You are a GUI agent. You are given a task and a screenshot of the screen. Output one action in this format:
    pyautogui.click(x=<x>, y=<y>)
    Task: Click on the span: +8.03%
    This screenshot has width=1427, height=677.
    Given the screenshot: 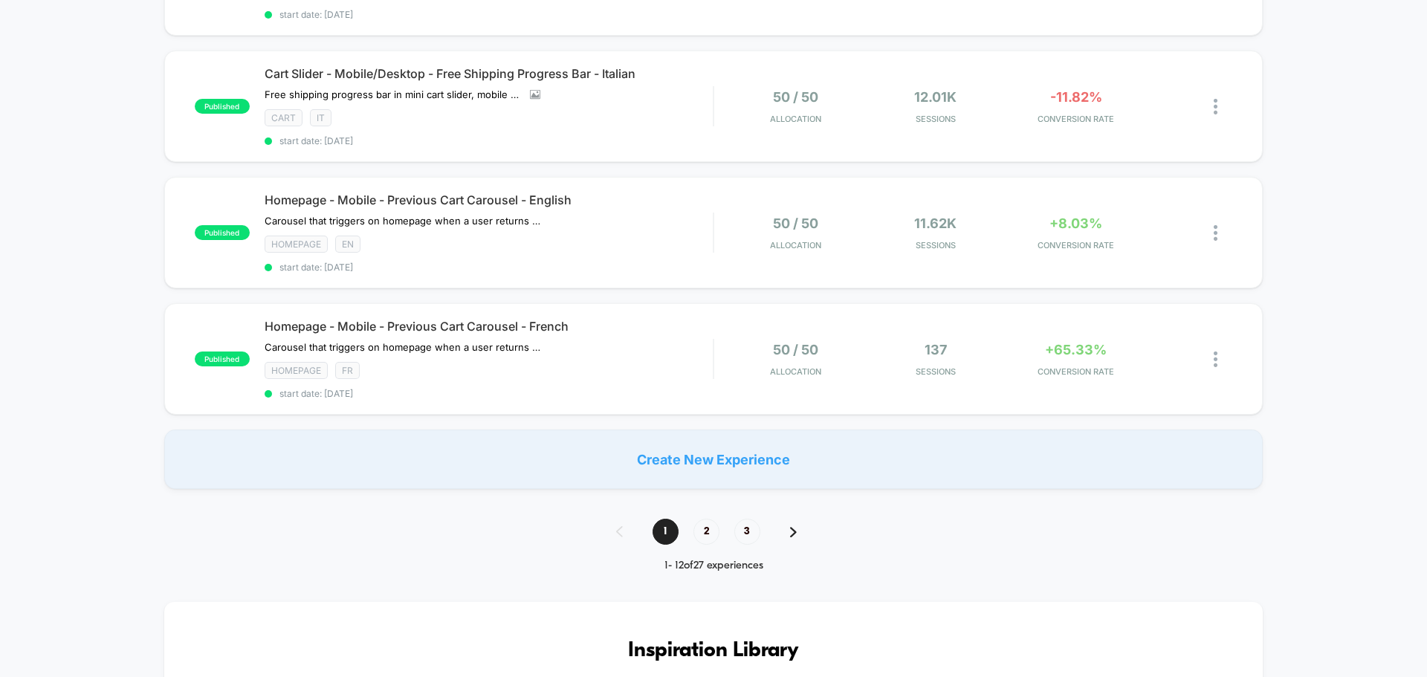 What is the action you would take?
    pyautogui.click(x=1076, y=223)
    